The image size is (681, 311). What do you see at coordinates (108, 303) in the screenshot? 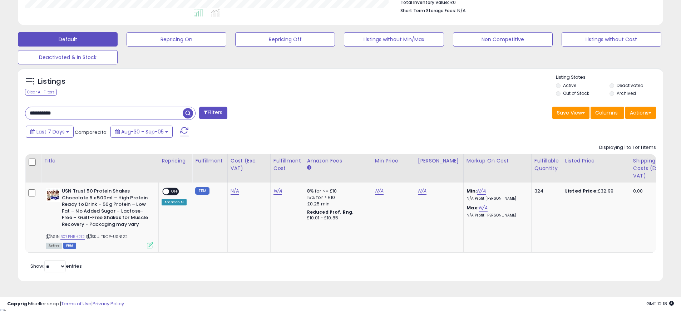
I see `a: Privacy Policy` at bounding box center [108, 303].